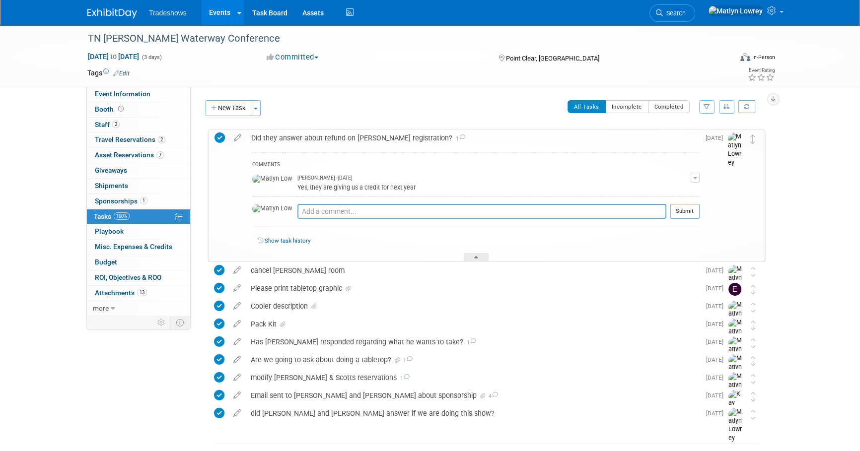 This screenshot has height=451, width=860. Describe the element at coordinates (674, 13) in the screenshot. I see `span: Search` at that location.